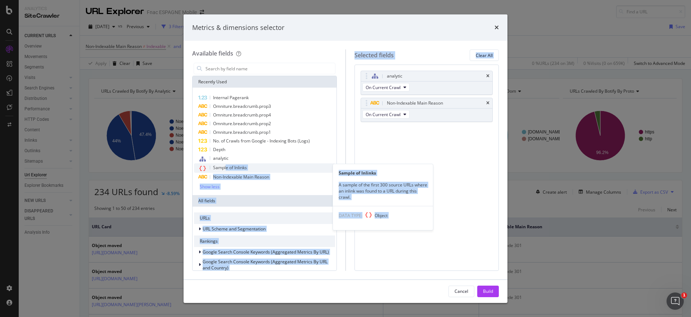  Describe the element at coordinates (383, 190) in the screenshot. I see `div: A sample of the first 300 source URLs where an inlink was found to a URL during this crawl.` at that location.